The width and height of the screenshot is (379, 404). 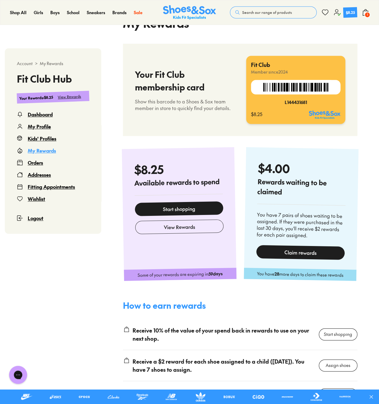 I want to click on a: Wishlist, so click(x=53, y=199).